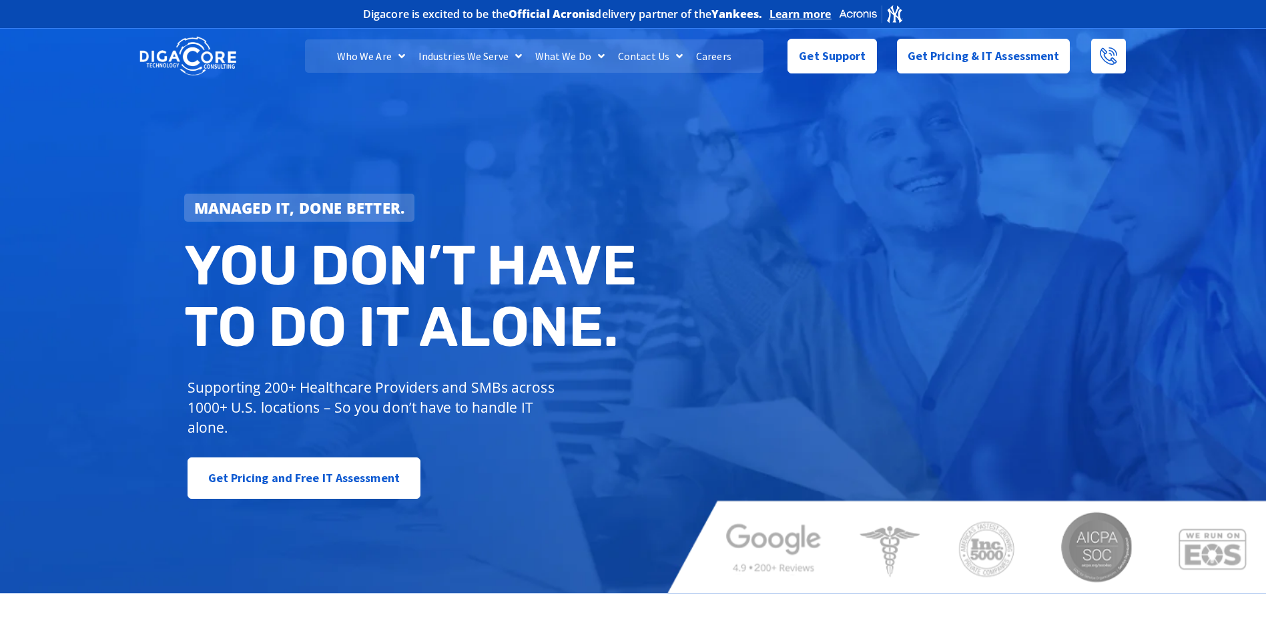 The image size is (1266, 617). Describe the element at coordinates (563, 14) in the screenshot. I see `h2: Digacore is excited to be the delivery partner of the` at that location.